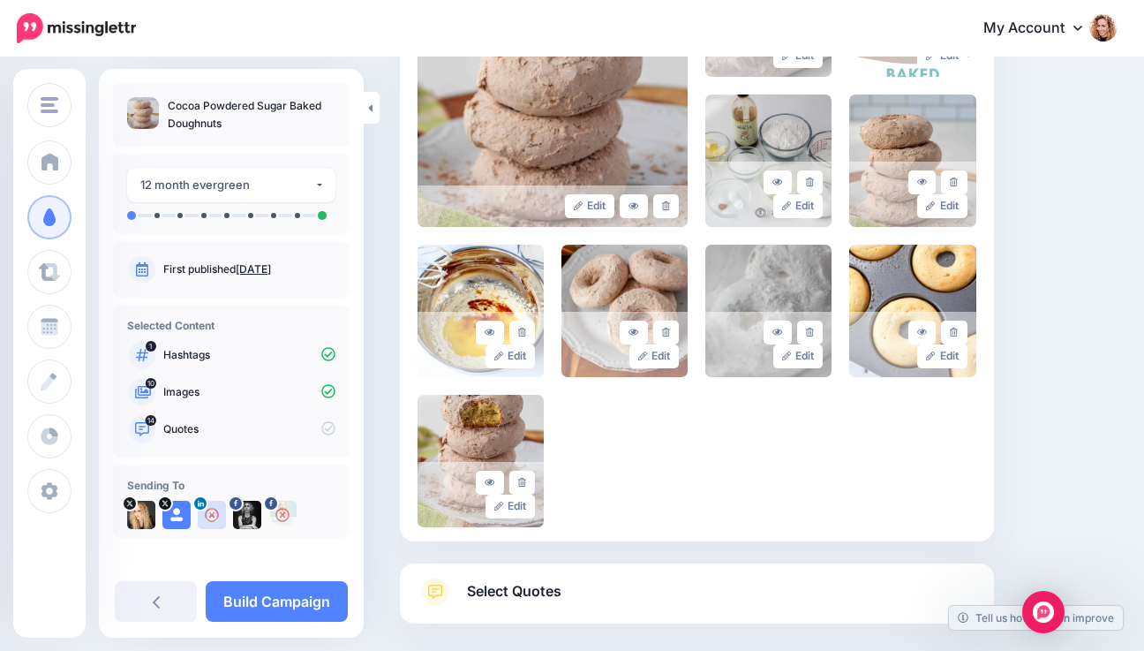 The image size is (1144, 651). Describe the element at coordinates (231, 485) in the screenshot. I see `h4: Sending To` at that location.